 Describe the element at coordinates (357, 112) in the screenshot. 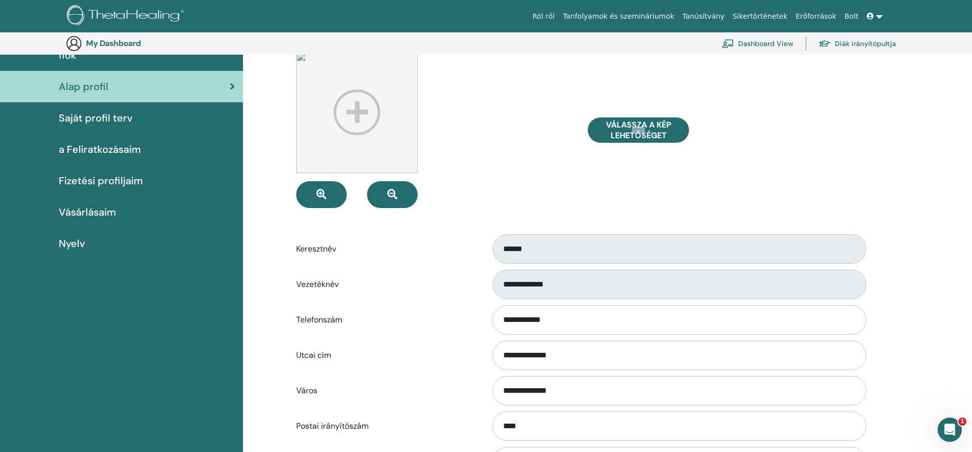

I see `img: profile` at that location.